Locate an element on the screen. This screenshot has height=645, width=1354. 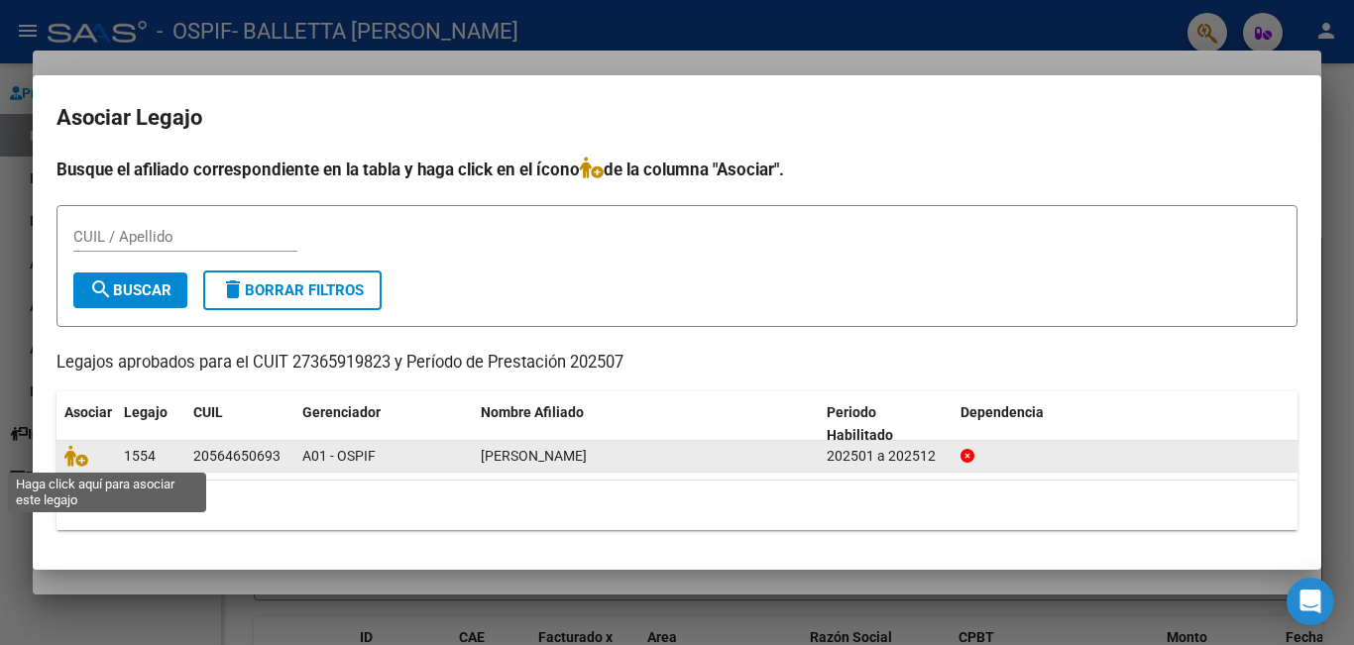
span: Buscar is located at coordinates (130, 291).